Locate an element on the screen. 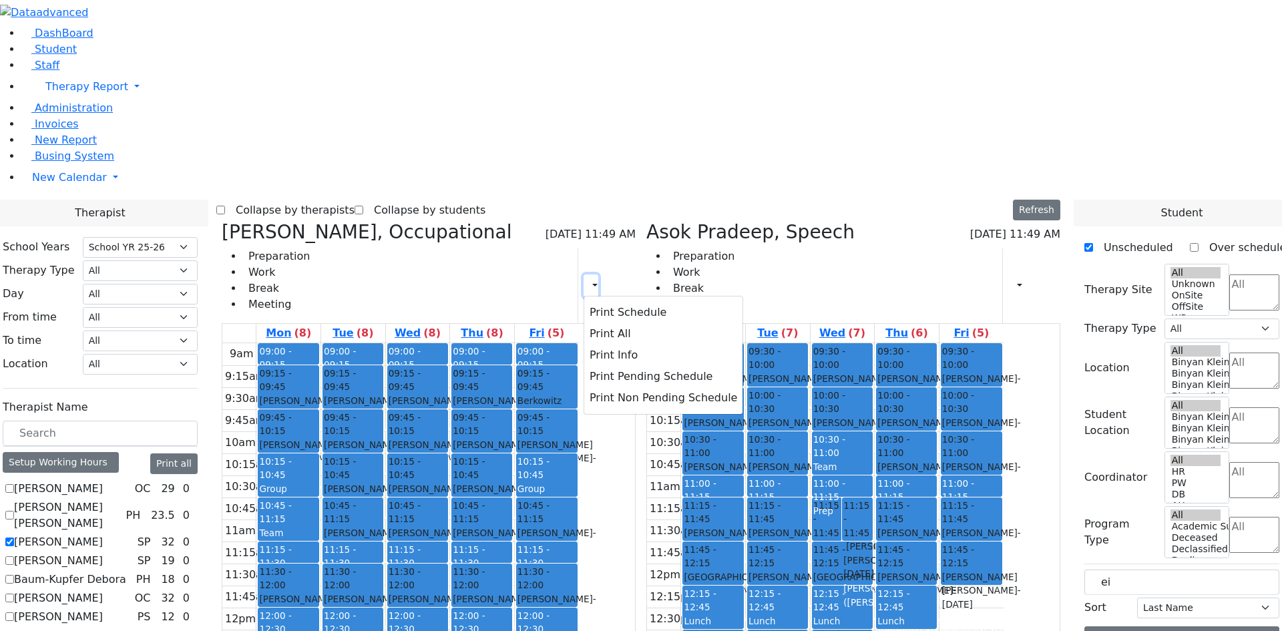 The width and height of the screenshot is (1282, 631). div: 29 is located at coordinates (168, 489).